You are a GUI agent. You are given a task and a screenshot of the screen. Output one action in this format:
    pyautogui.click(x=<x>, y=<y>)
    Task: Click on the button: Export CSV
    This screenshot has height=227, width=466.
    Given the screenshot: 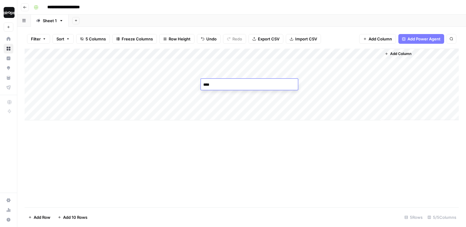 What is the action you would take?
    pyautogui.click(x=266, y=39)
    